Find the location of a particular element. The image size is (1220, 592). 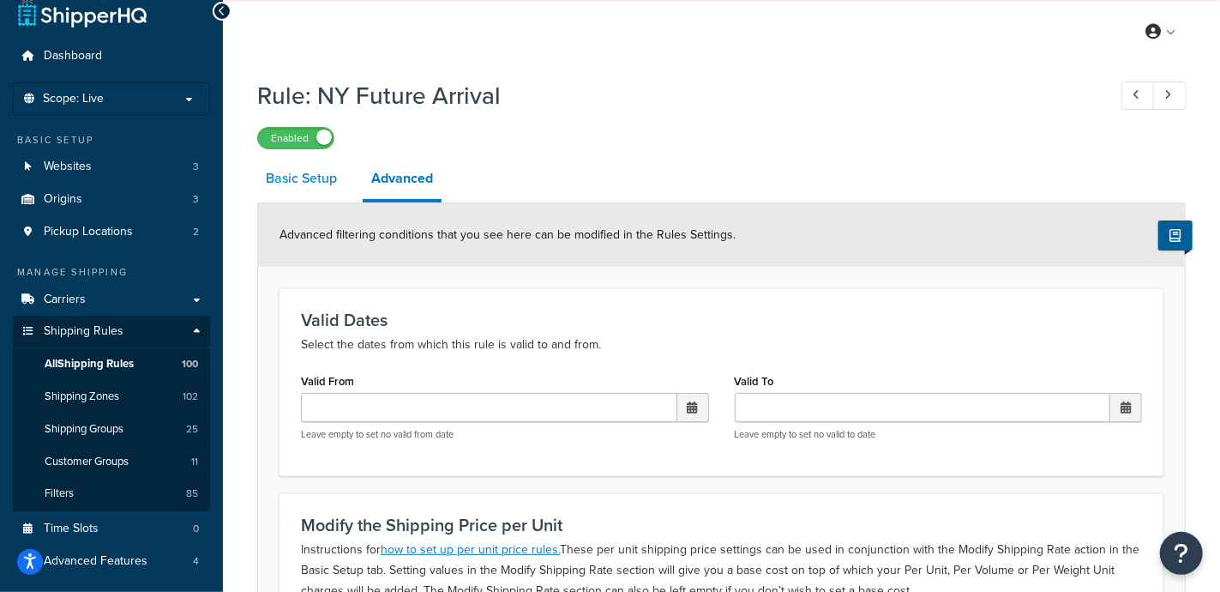

span: 2 is located at coordinates (196, 232).